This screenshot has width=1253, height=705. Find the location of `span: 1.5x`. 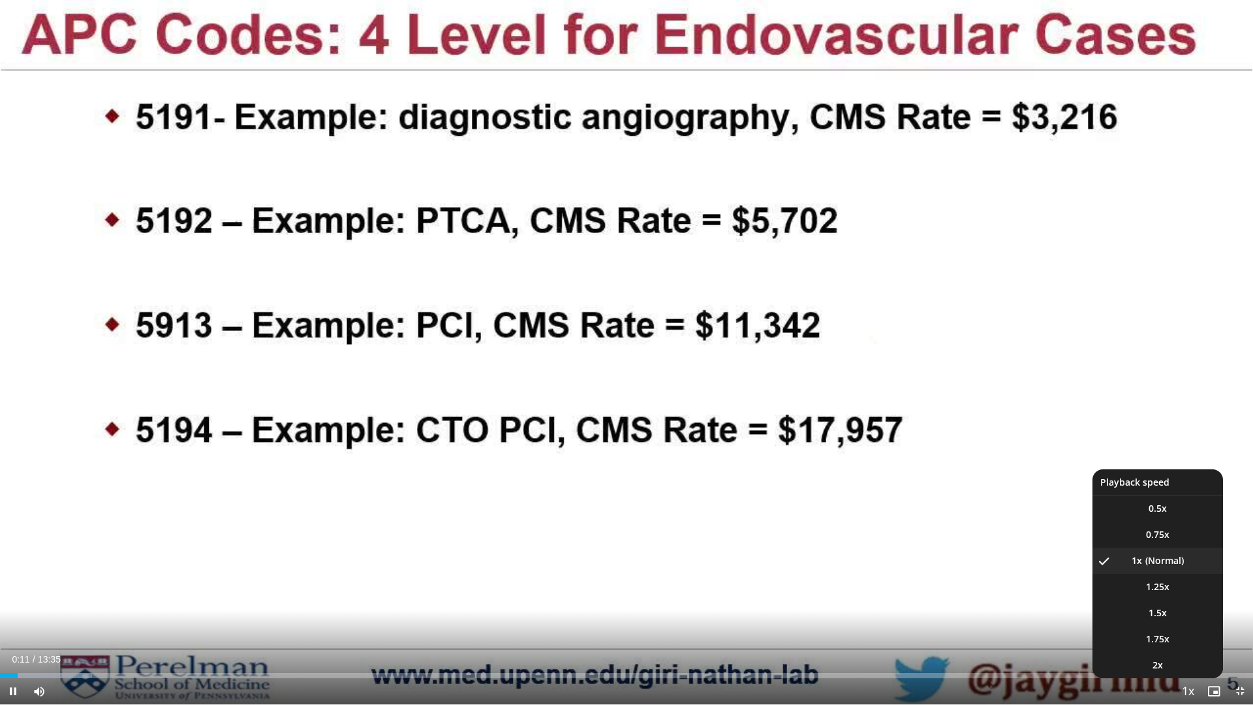

span: 1.5x is located at coordinates (1158, 613).